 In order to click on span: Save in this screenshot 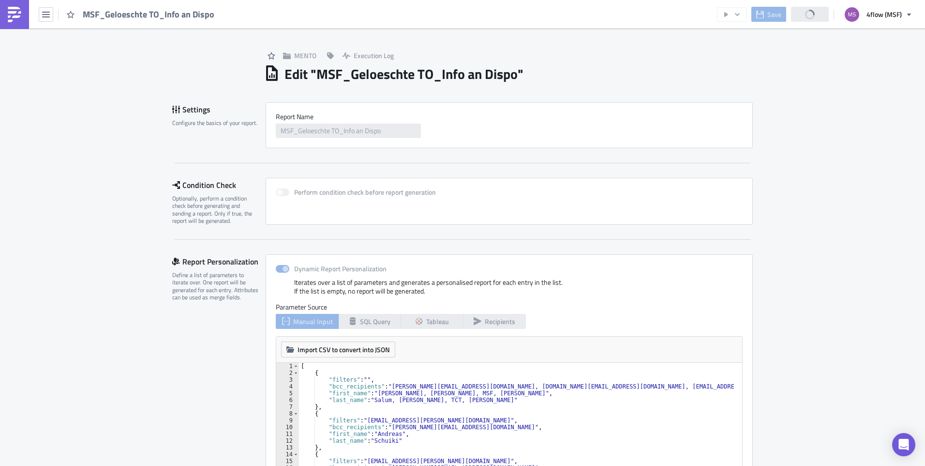, I will do `click(774, 14)`.